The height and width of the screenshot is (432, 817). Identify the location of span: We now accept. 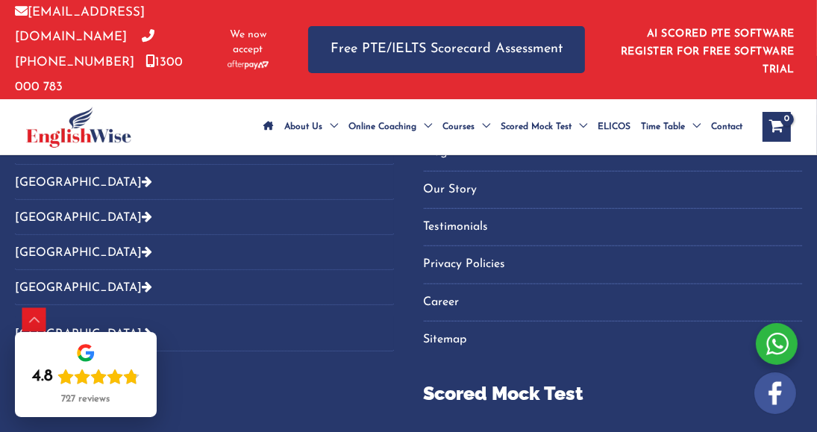
(249, 43).